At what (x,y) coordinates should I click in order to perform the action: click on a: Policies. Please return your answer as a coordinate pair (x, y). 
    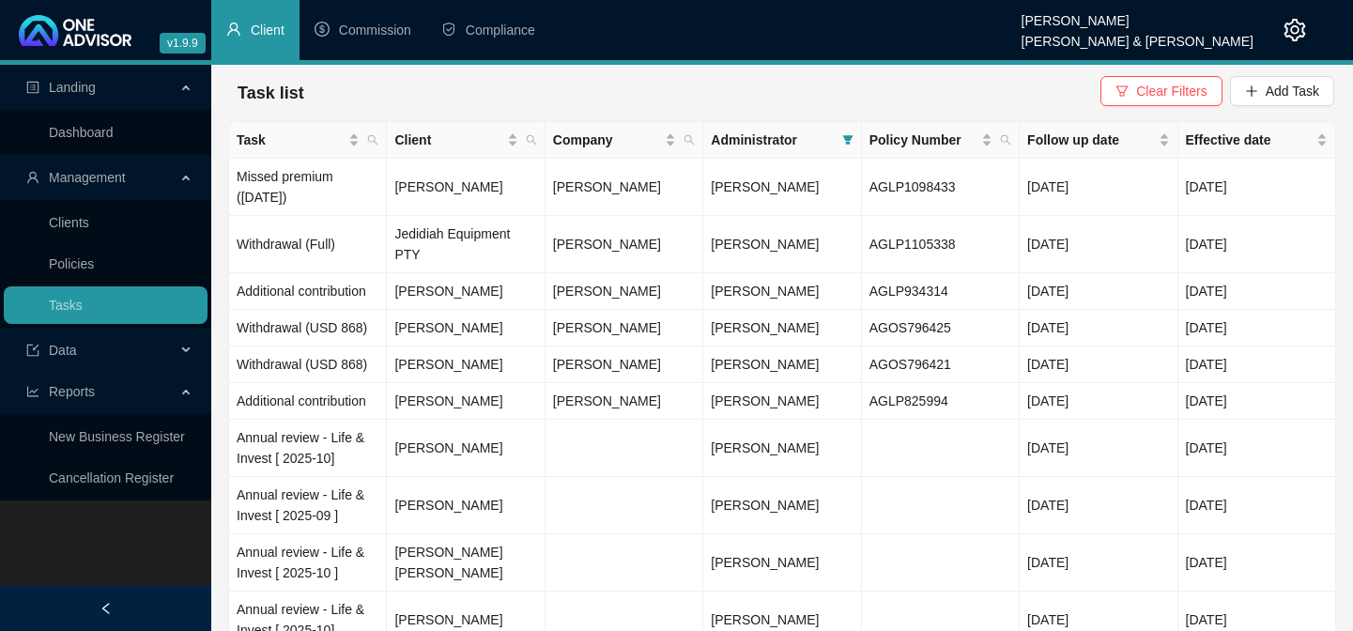
    Looking at the image, I should click on (71, 264).